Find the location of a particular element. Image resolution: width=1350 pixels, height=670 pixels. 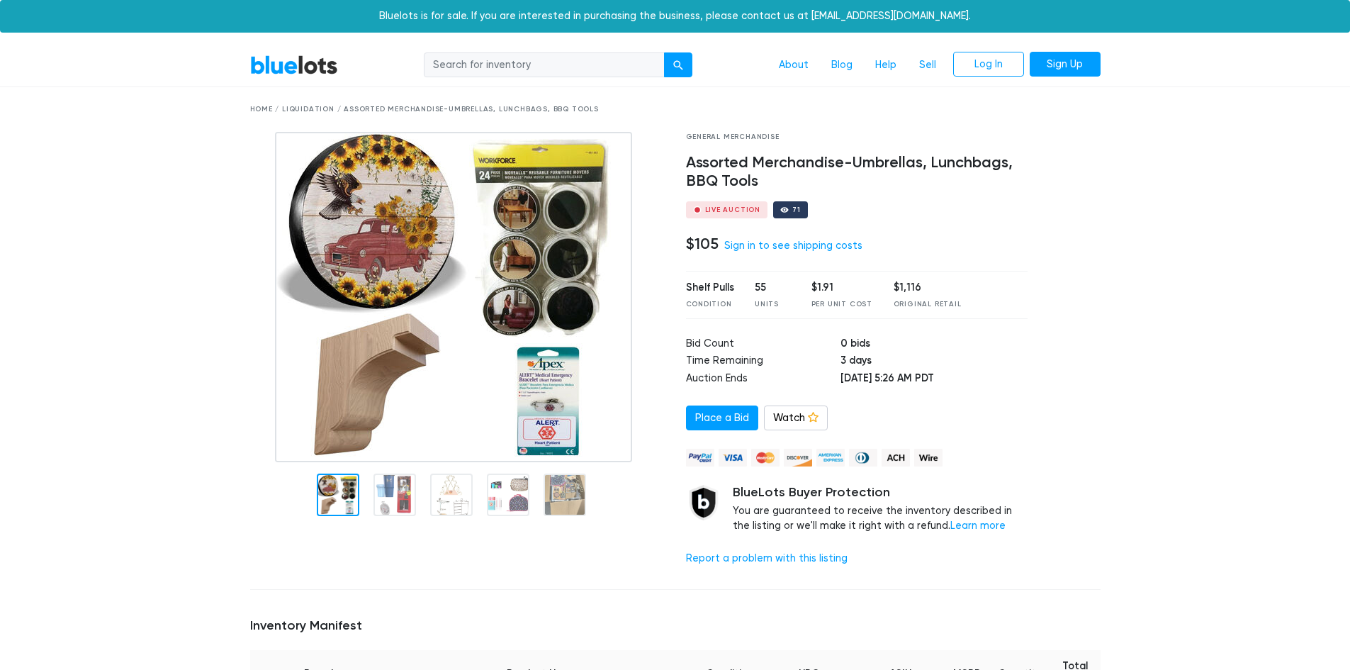

img: mastercard-42073d1d8d11d6635de4c079ffdb20a4f30a903dc55d1612383a1b395dd17f39.png is located at coordinates (765, 457).